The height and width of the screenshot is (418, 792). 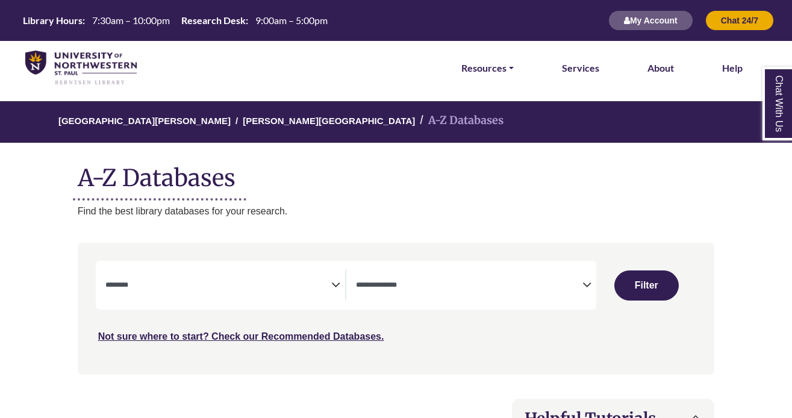 I want to click on button: Chat 24/7, so click(x=740, y=20).